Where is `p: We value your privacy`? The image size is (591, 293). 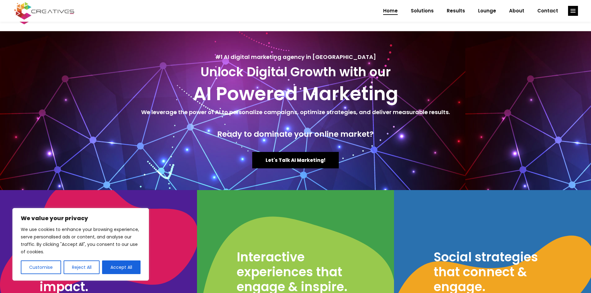 p: We value your privacy is located at coordinates (81, 218).